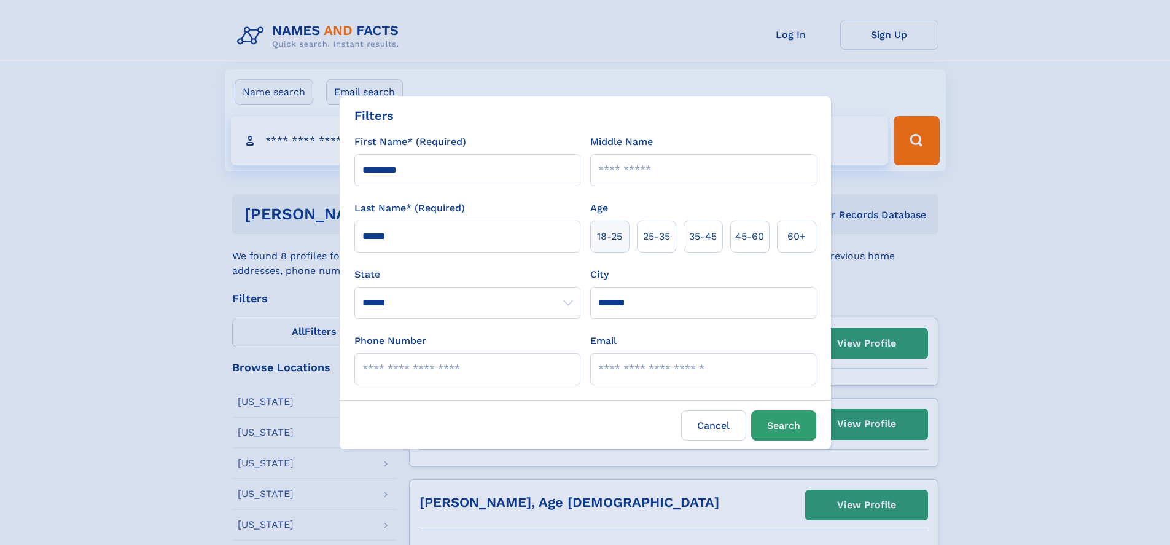 The image size is (1170, 545). Describe the element at coordinates (603, 341) in the screenshot. I see `label: Email` at that location.